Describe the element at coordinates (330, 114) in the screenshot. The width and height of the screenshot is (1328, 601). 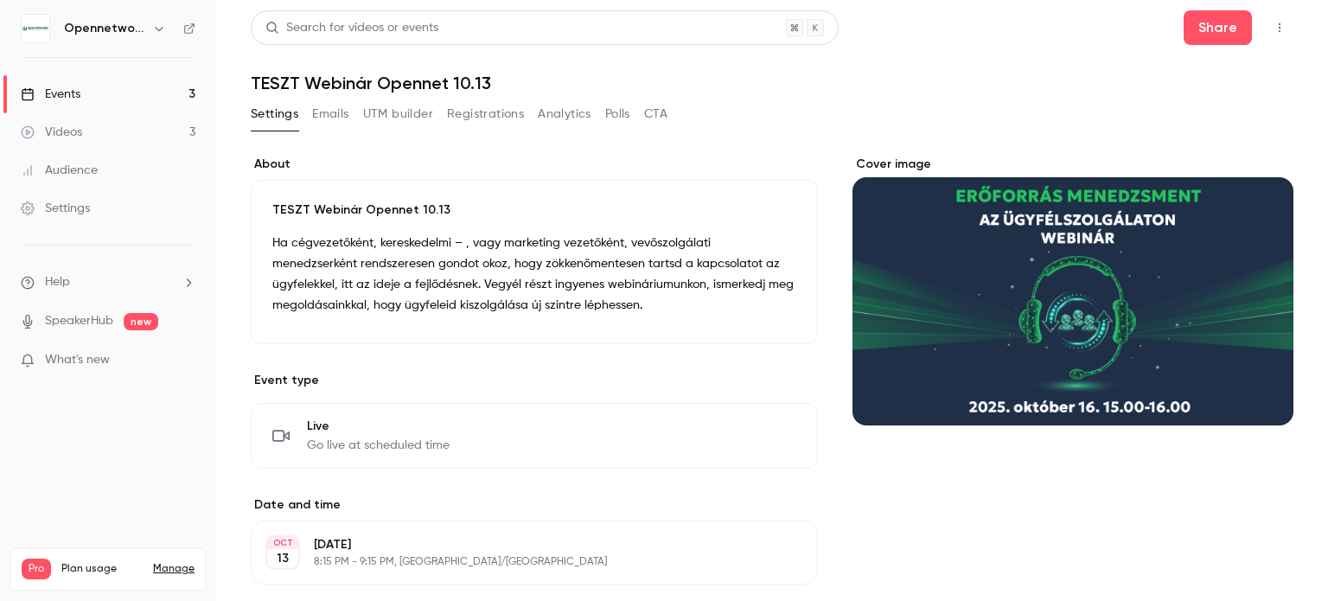
I see `button: Emails` at that location.